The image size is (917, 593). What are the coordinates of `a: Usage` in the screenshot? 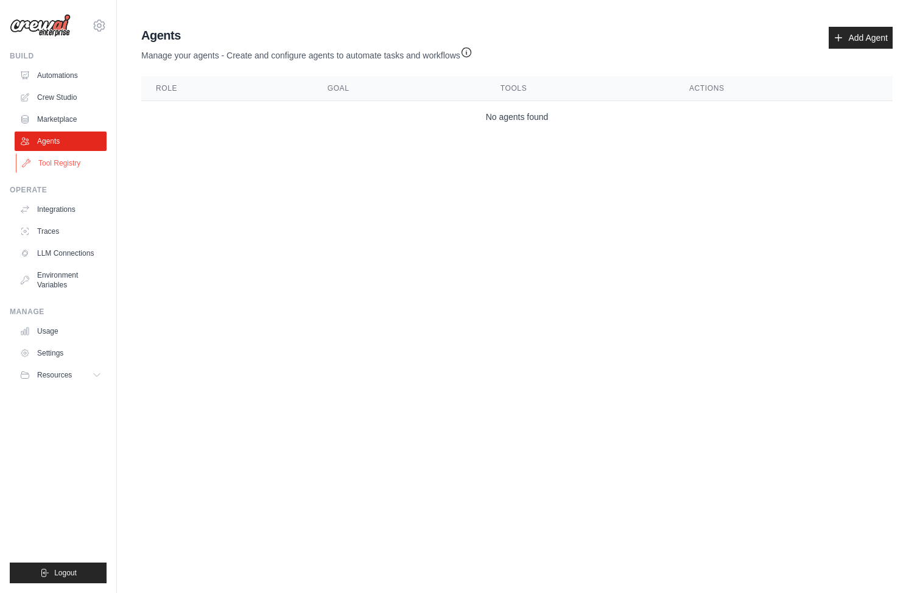 It's located at (60, 331).